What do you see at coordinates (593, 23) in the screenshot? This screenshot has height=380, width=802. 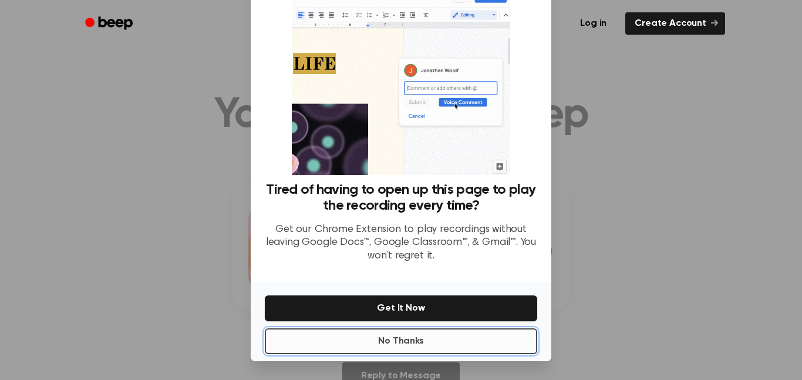 I see `a: Log in` at bounding box center [593, 23].